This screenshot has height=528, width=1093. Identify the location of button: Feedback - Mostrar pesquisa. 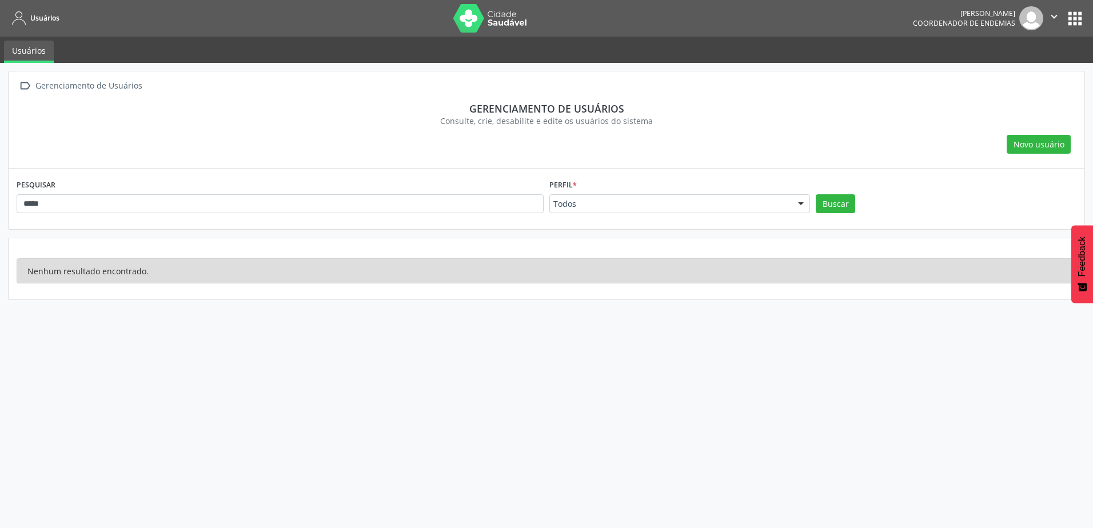
(1083, 264).